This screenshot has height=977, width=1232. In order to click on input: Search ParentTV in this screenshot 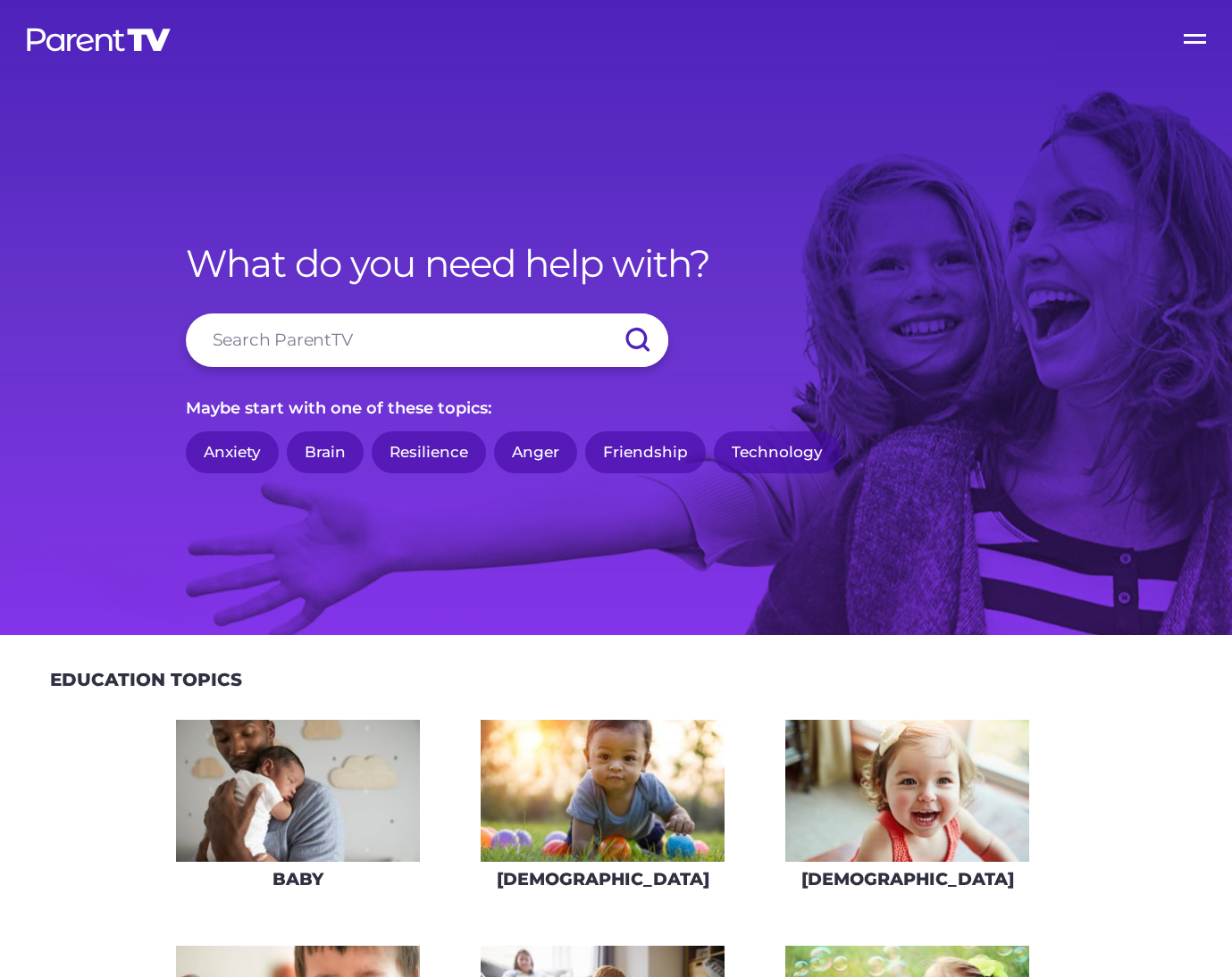, I will do `click(427, 340)`.